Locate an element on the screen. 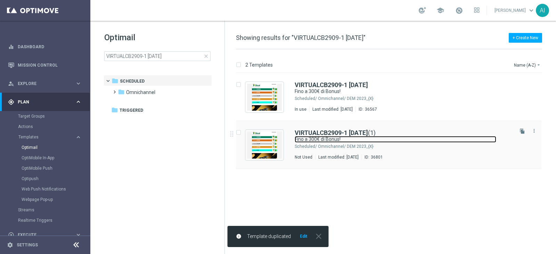  i: close is located at coordinates (318, 237).